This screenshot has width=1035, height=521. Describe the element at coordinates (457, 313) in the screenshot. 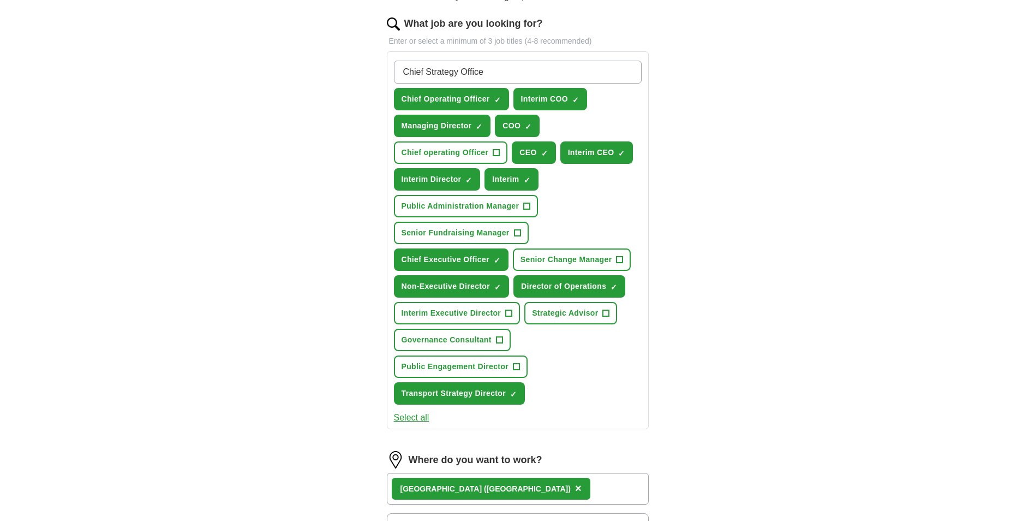

I see `button: Interim Executive Director` at that location.